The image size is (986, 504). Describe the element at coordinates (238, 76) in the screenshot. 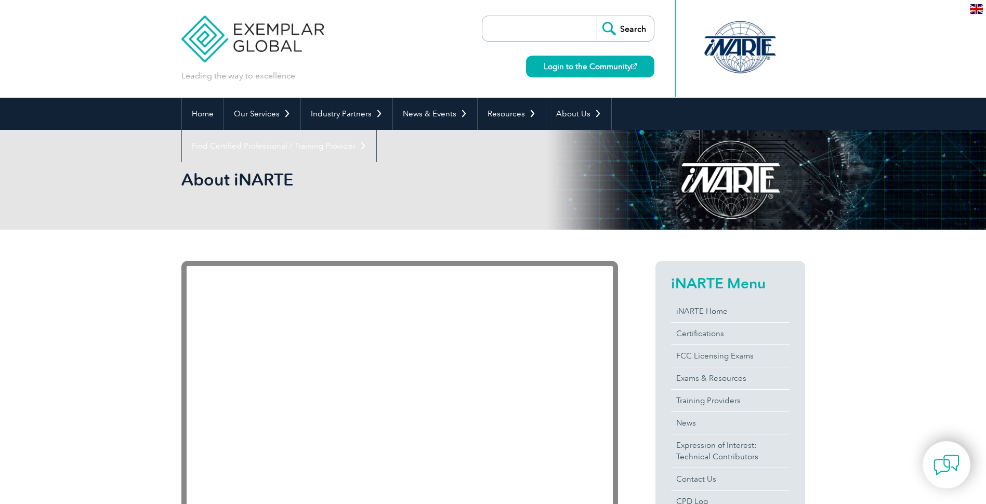

I see `p: Leading the way to excellence` at that location.